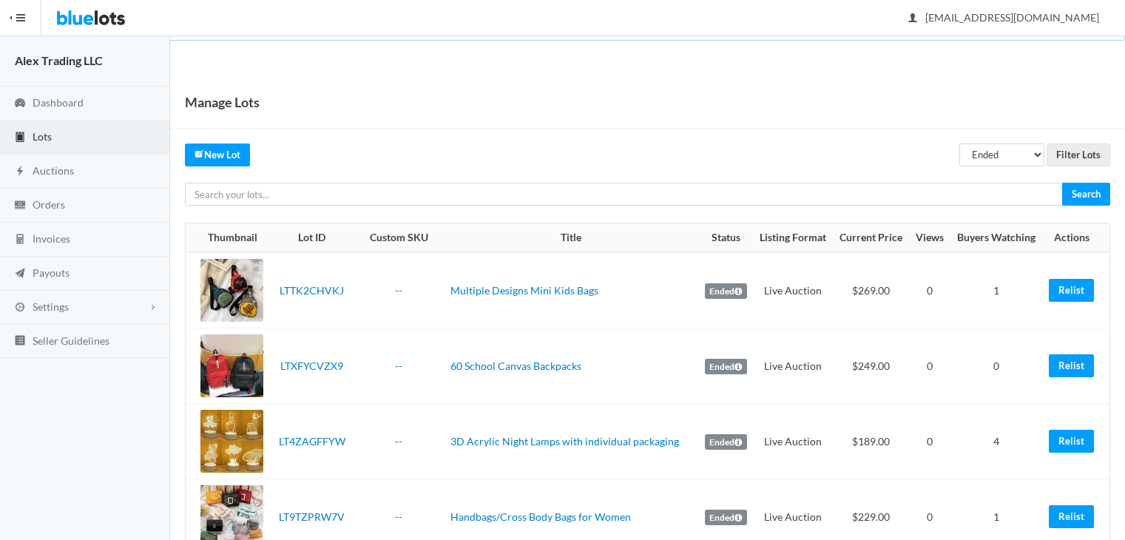 The width and height of the screenshot is (1125, 540). What do you see at coordinates (42, 136) in the screenshot?
I see `span: Lots` at bounding box center [42, 136].